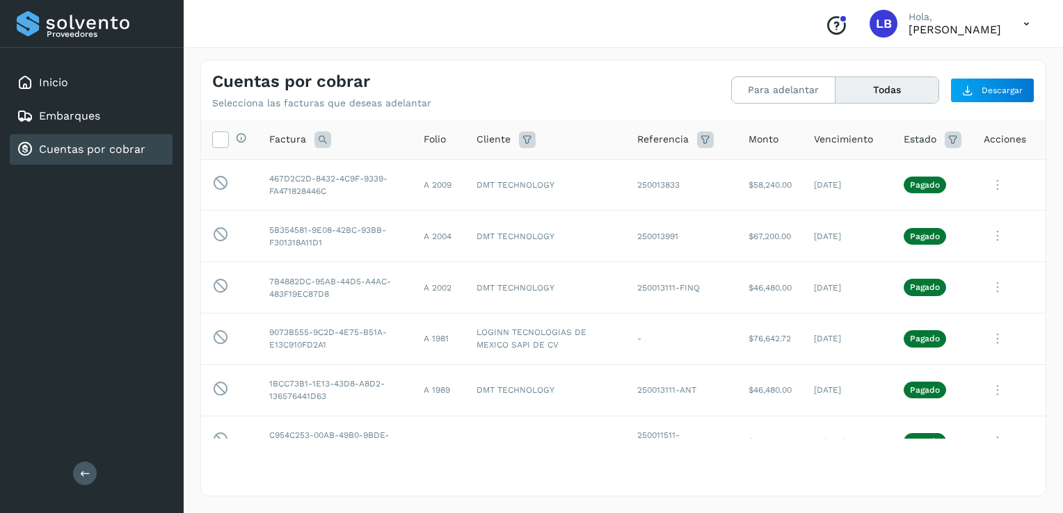  What do you see at coordinates (287, 139) in the screenshot?
I see `span: Factura` at bounding box center [287, 139].